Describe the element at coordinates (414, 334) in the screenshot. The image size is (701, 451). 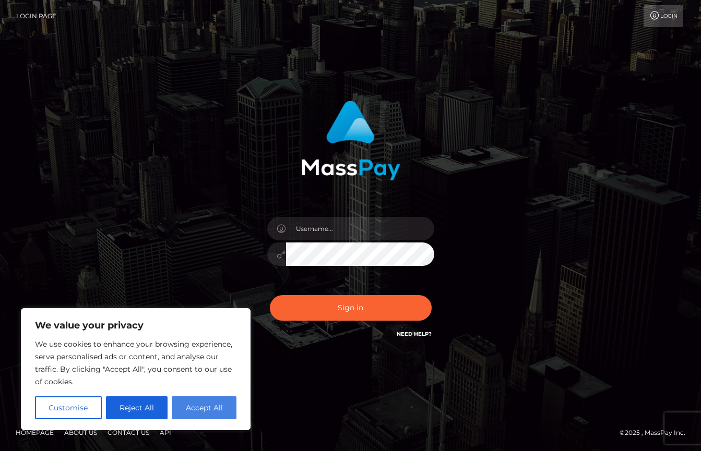
I see `a: Need Help?` at that location.